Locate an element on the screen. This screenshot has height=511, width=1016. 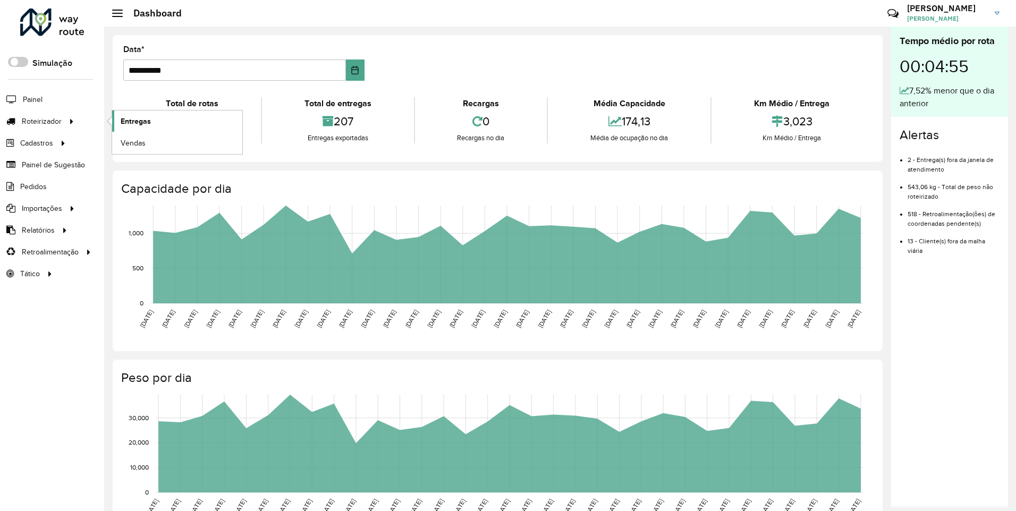
div: 0 is located at coordinates (481, 121).